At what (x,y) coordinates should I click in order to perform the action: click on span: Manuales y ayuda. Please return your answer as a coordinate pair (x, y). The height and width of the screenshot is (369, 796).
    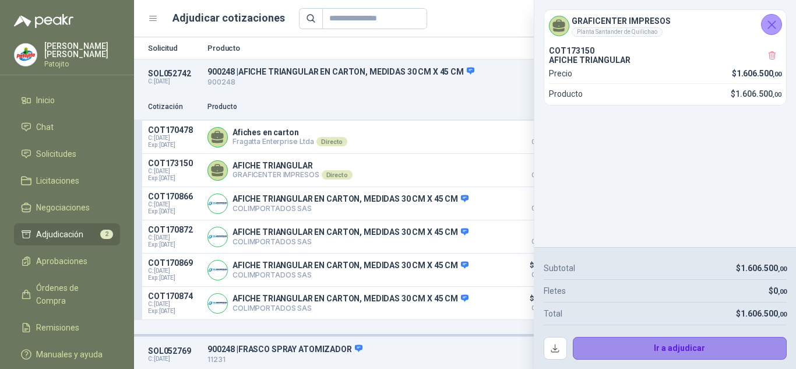
    Looking at the image, I should click on (69, 354).